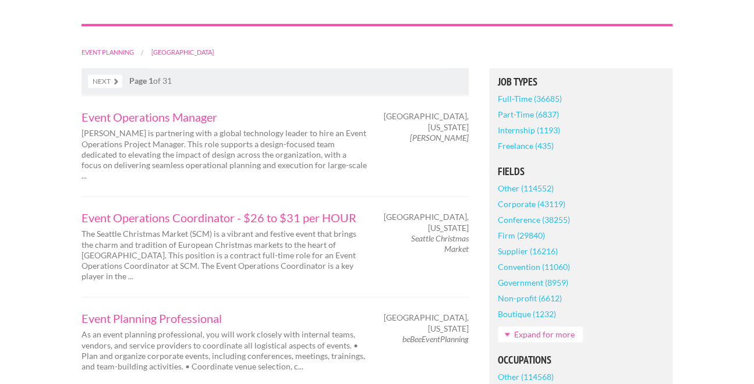 This screenshot has height=384, width=754. Describe the element at coordinates (580, 172) in the screenshot. I see `h5: Fields` at that location.